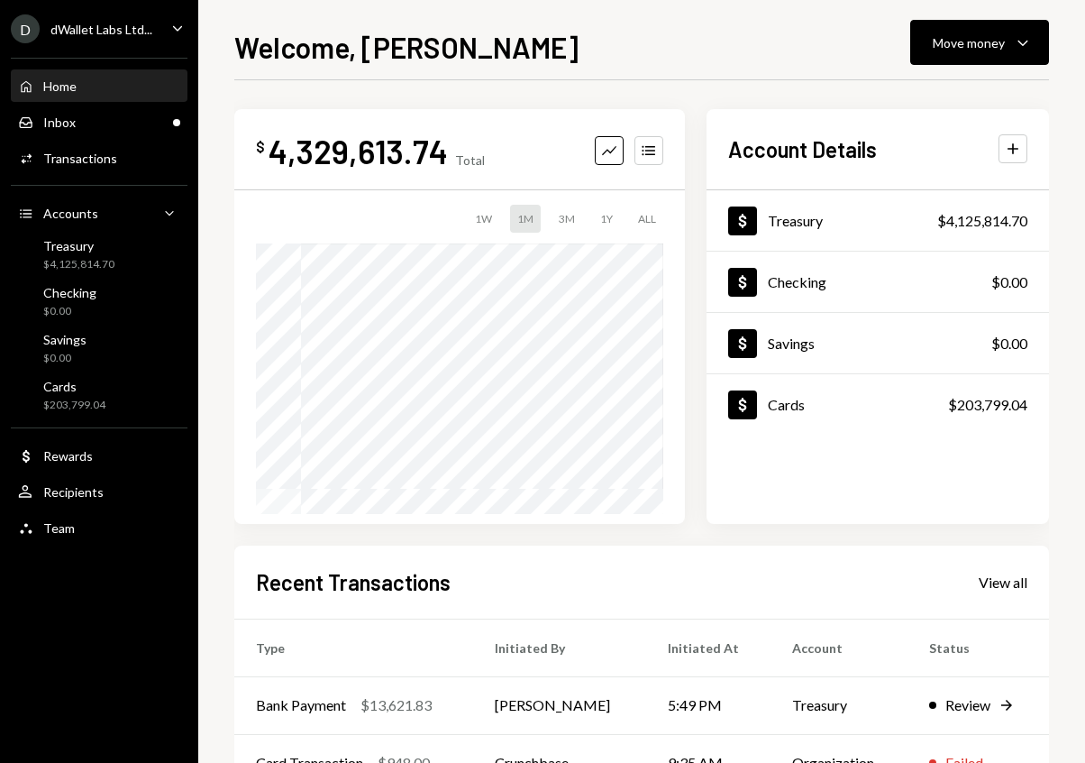  What do you see at coordinates (1003, 581) in the screenshot?
I see `a: View all` at bounding box center [1003, 581].